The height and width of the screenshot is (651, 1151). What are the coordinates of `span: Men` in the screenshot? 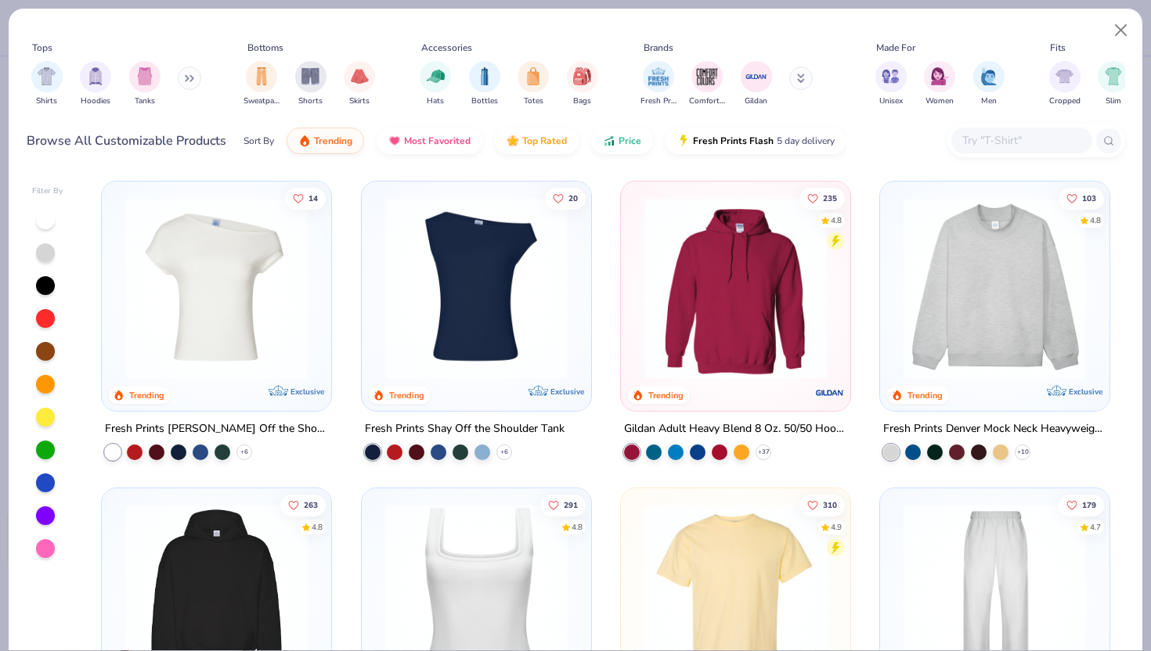 It's located at (989, 101).